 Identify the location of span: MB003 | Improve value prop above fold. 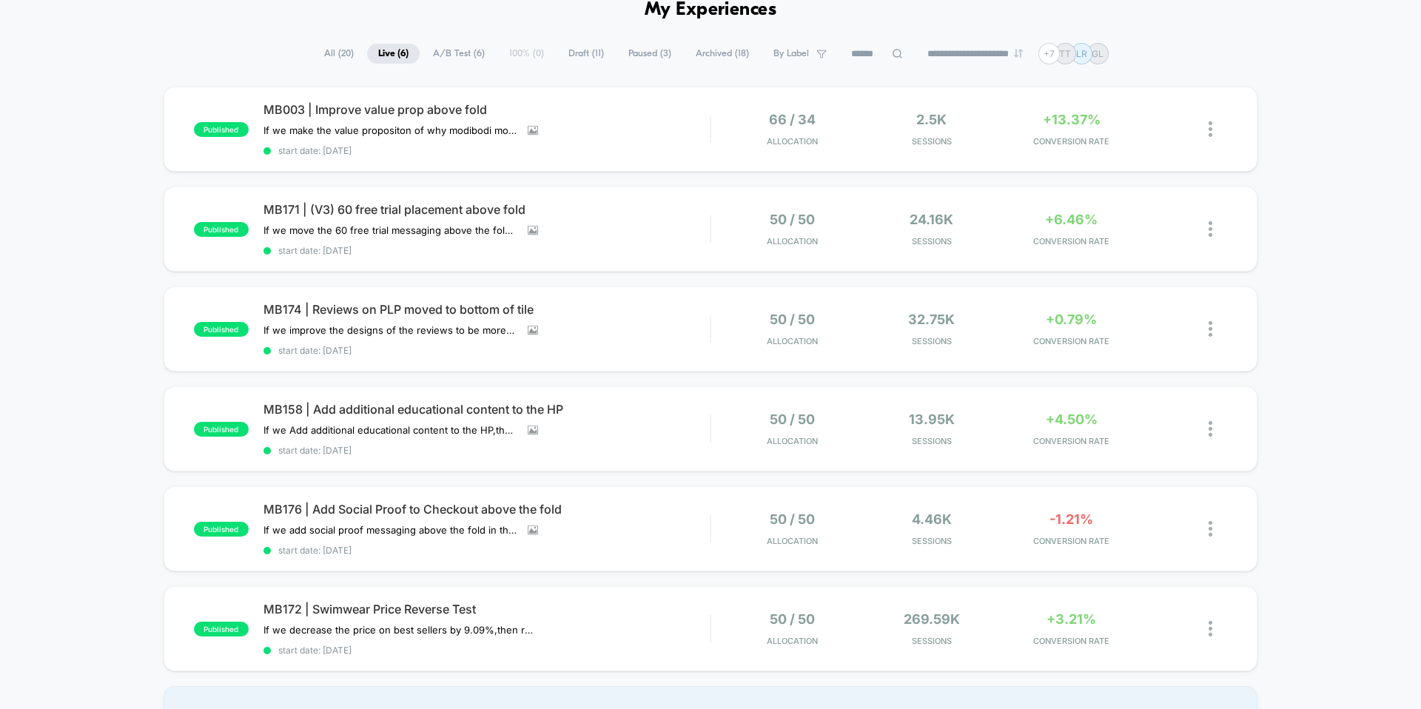
(486, 110).